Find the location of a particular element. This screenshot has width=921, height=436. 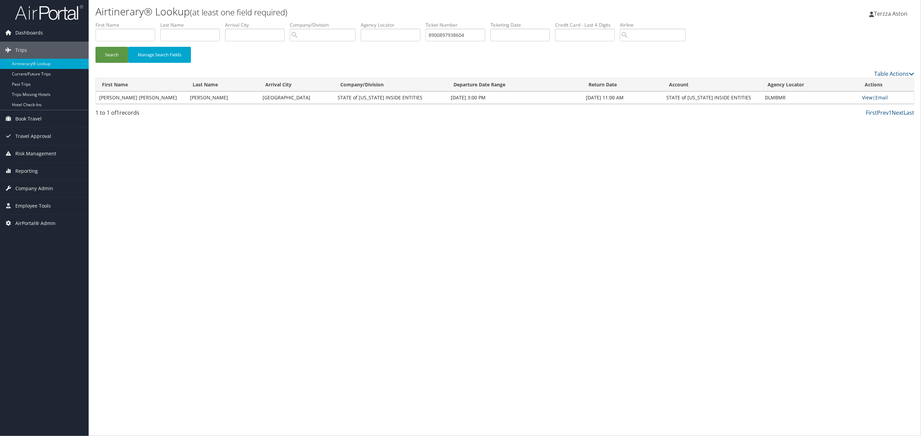

a: First is located at coordinates (871, 113).